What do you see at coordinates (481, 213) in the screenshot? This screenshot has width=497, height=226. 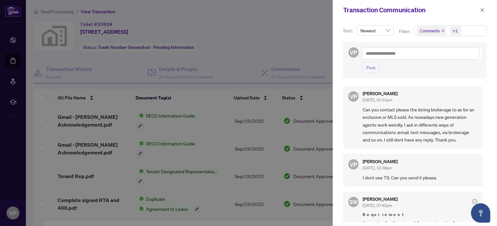 I see `button: Open asap` at bounding box center [481, 213].